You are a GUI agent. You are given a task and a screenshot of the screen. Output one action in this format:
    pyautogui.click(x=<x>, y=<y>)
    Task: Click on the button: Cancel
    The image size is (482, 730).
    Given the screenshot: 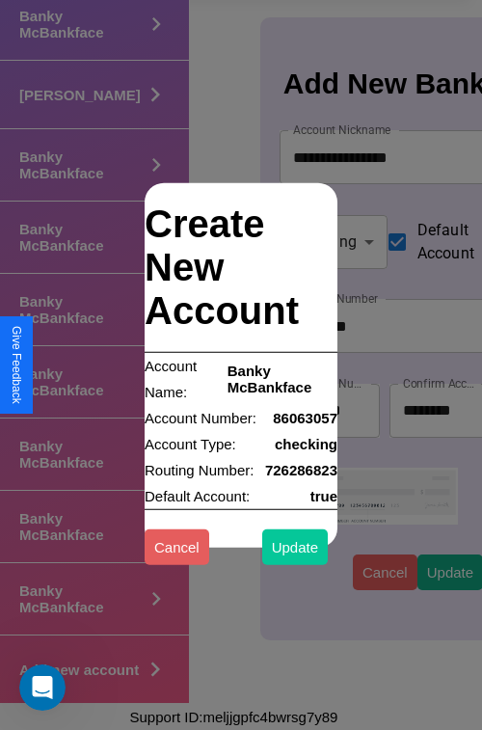 What is the action you would take?
    pyautogui.click(x=177, y=546)
    